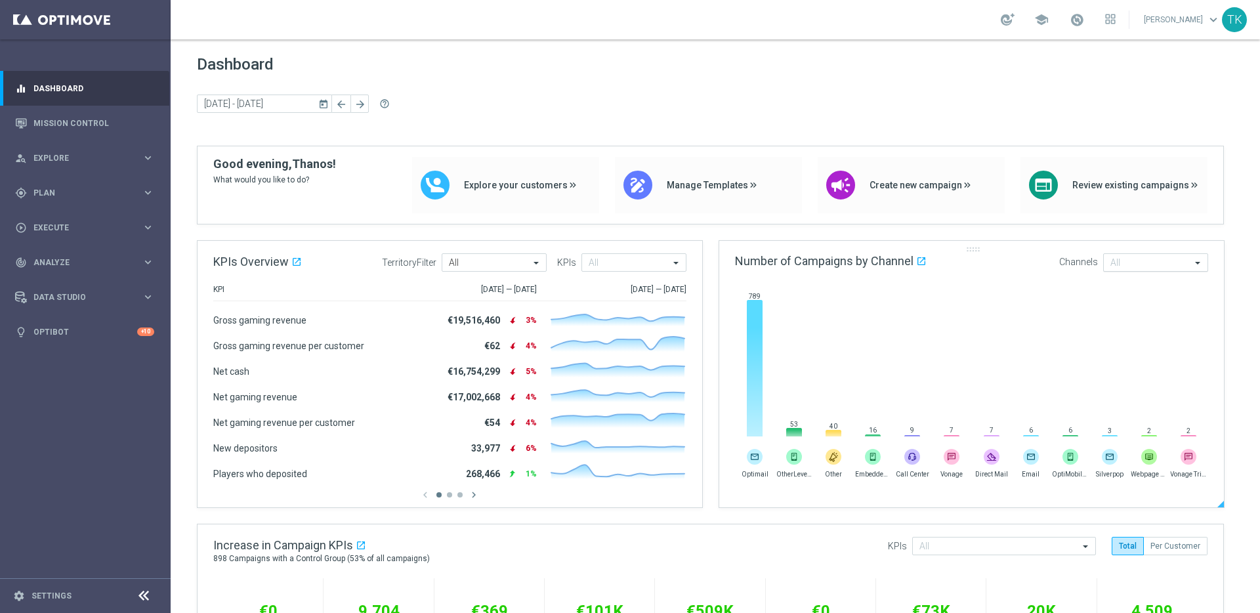 This screenshot has height=613, width=1260. What do you see at coordinates (87, 228) in the screenshot?
I see `span: Execute` at bounding box center [87, 228].